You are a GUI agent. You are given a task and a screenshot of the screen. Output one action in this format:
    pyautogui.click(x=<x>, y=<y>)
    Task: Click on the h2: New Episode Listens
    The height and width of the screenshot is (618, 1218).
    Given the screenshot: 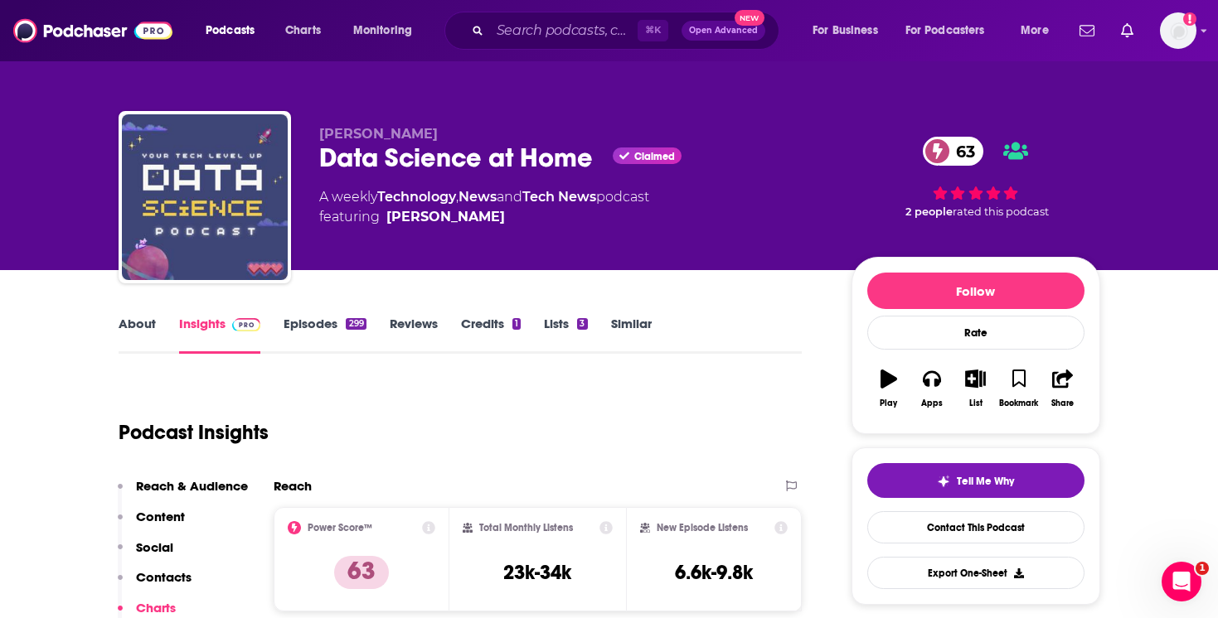 What is the action you would take?
    pyautogui.click(x=702, y=528)
    